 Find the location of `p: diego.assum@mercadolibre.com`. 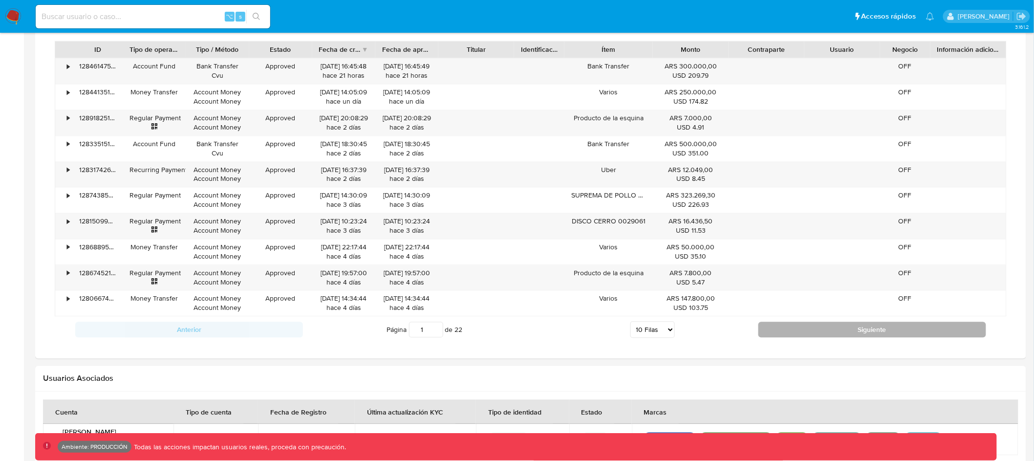

p: diego.assum@mercadolibre.com is located at coordinates (985, 16).